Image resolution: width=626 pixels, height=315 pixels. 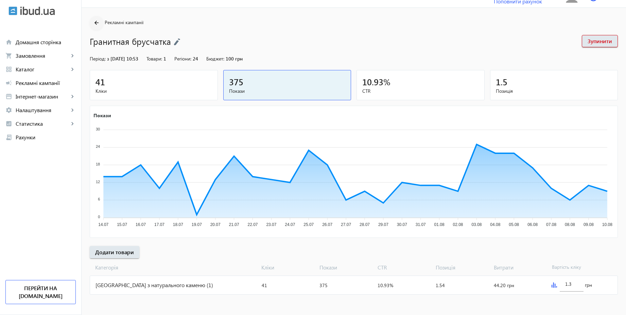 What do you see at coordinates (600, 41) in the screenshot?
I see `button: Зупинити` at bounding box center [600, 41].